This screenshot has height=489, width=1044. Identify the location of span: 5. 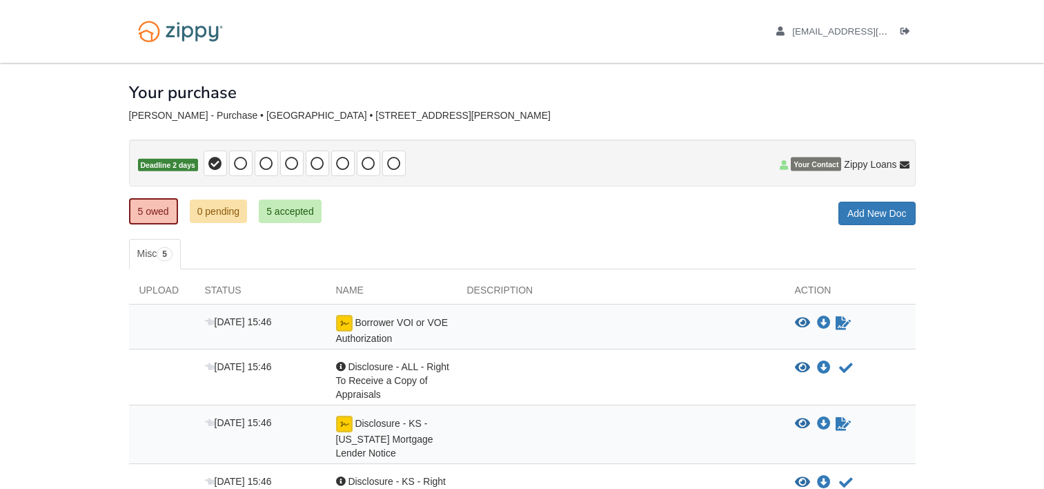
(164, 254).